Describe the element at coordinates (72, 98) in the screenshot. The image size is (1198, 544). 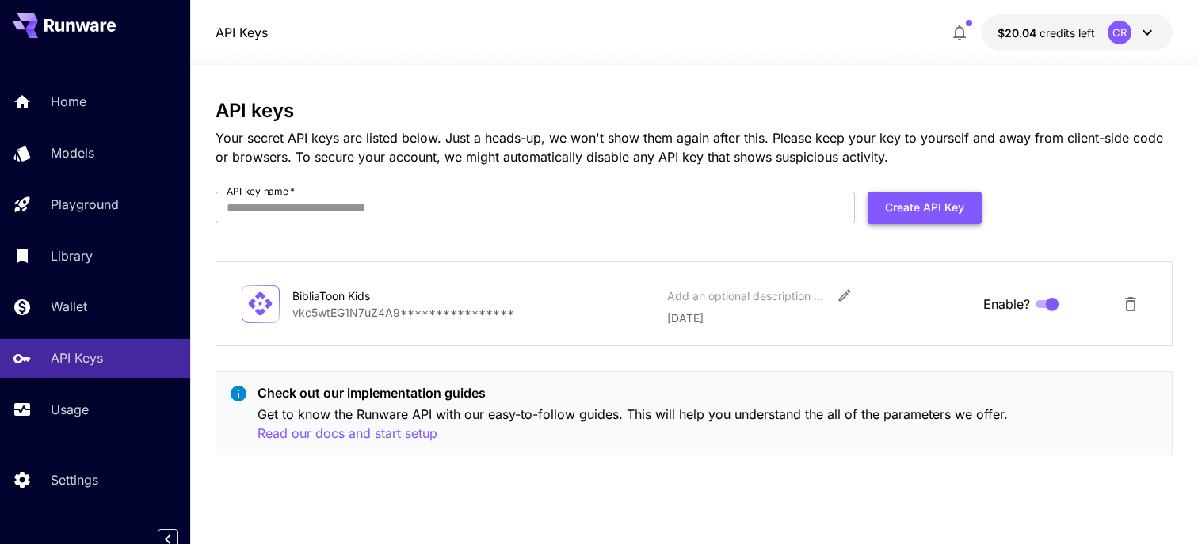
I see `img: tab_domain_overview_orange.svg` at that location.